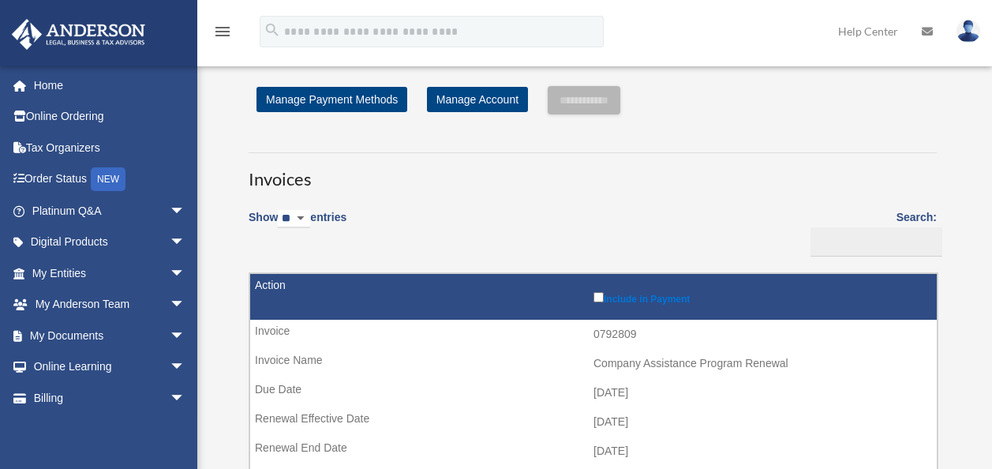  Describe the element at coordinates (110, 367) in the screenshot. I see `a: Online Learningarrow_drop_down` at that location.